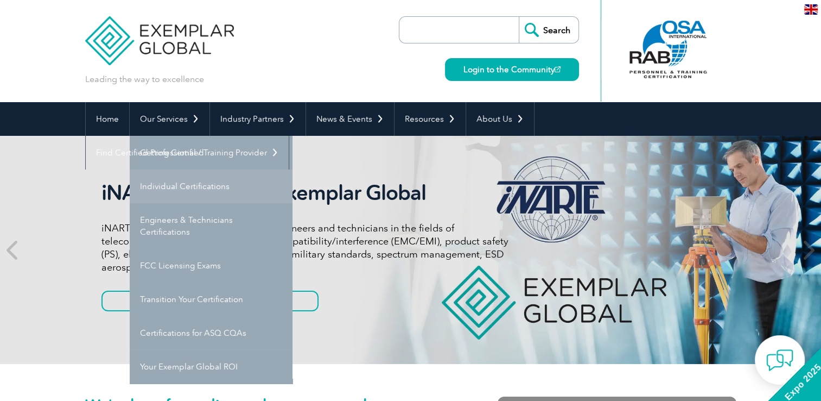 The height and width of the screenshot is (401, 821). I want to click on a: Get to know more about iNARTE, so click(210, 301).